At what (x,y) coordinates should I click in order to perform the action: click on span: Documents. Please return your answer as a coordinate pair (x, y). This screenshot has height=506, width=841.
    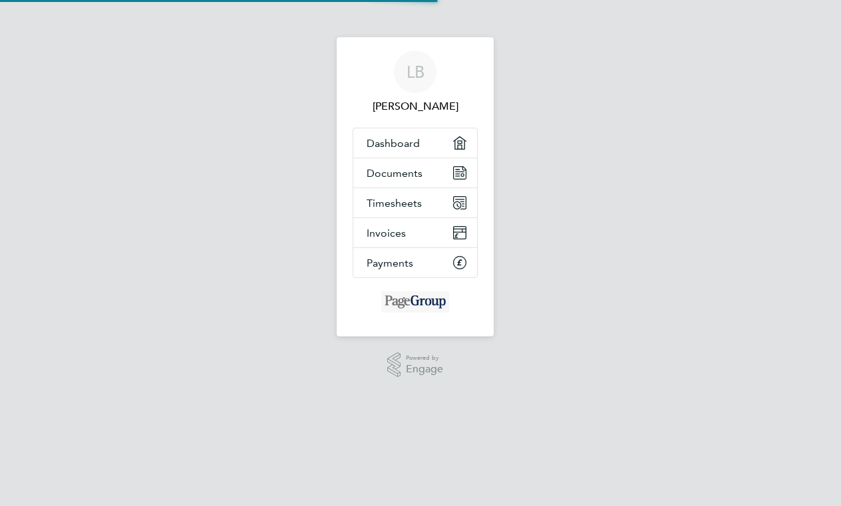
    Looking at the image, I should click on (394, 173).